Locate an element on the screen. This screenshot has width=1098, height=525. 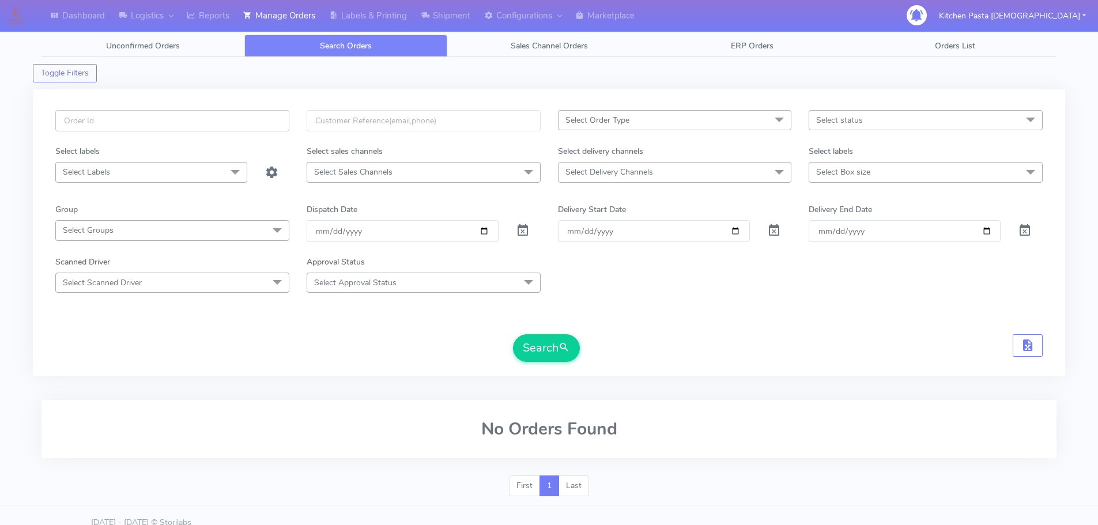
button: Toggle Filters is located at coordinates (65, 73).